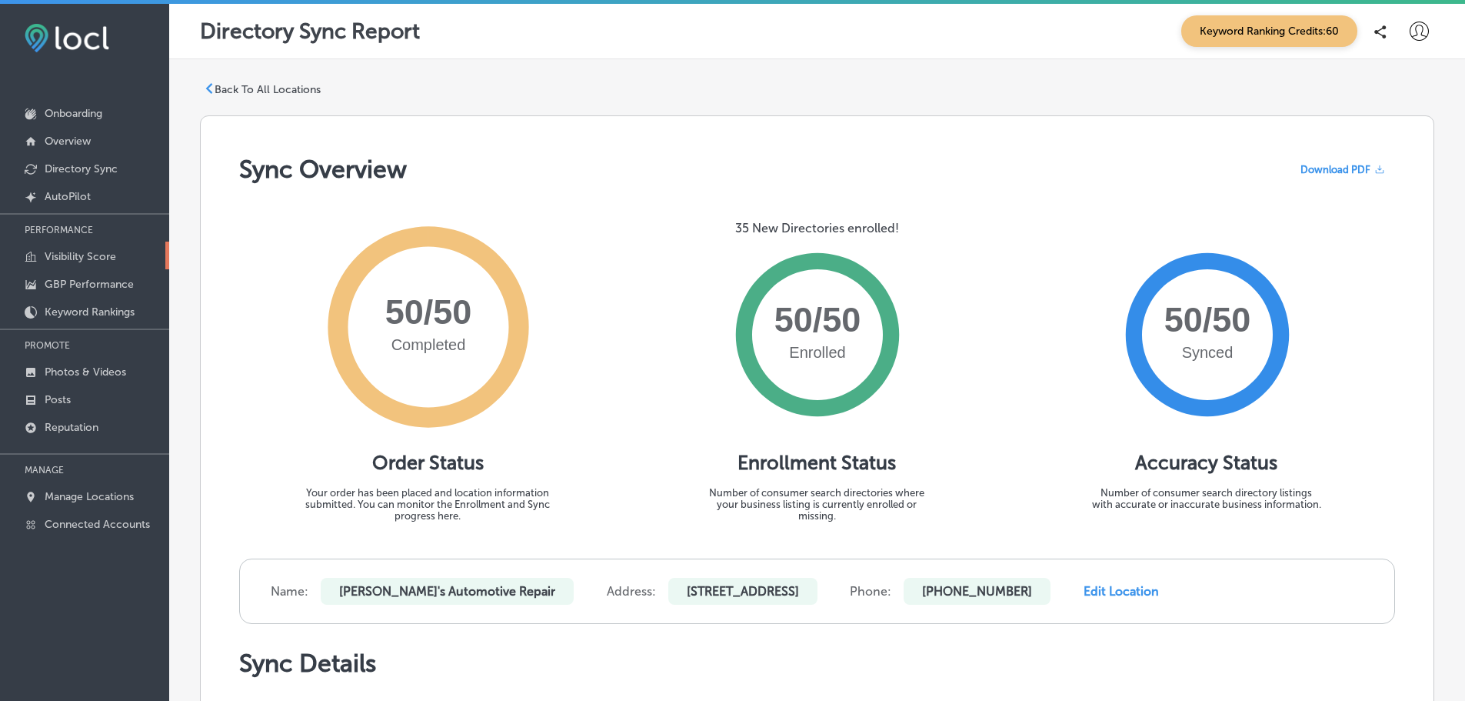  What do you see at coordinates (97, 524) in the screenshot?
I see `p: Connected Accounts` at bounding box center [97, 524].